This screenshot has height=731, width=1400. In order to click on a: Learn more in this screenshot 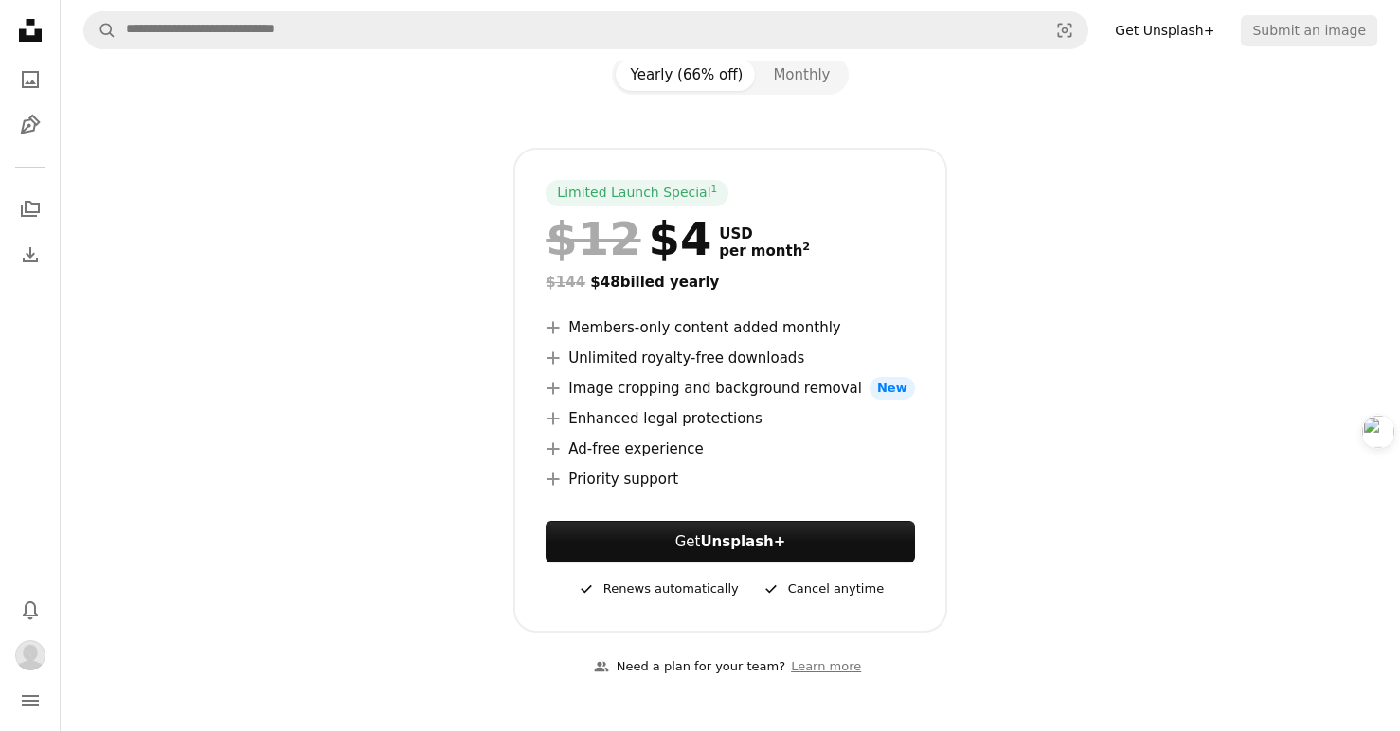, I will do `click(826, 667)`.